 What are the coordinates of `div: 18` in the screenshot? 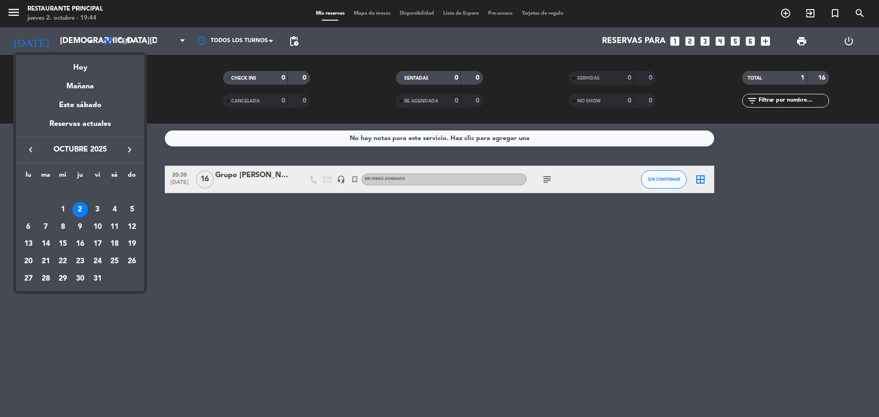 It's located at (114, 244).